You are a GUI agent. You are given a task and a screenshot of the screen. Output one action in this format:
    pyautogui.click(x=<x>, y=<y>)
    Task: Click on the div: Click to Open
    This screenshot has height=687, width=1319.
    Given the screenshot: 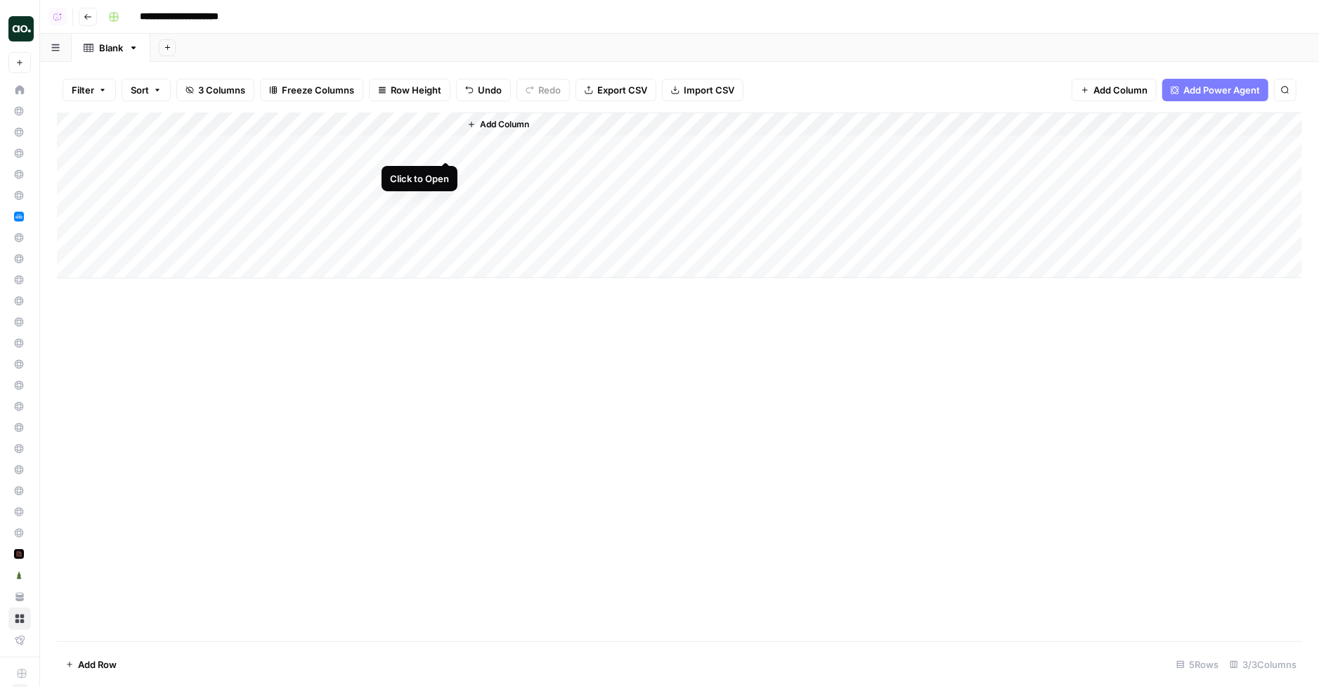 What is the action you would take?
    pyautogui.click(x=420, y=179)
    